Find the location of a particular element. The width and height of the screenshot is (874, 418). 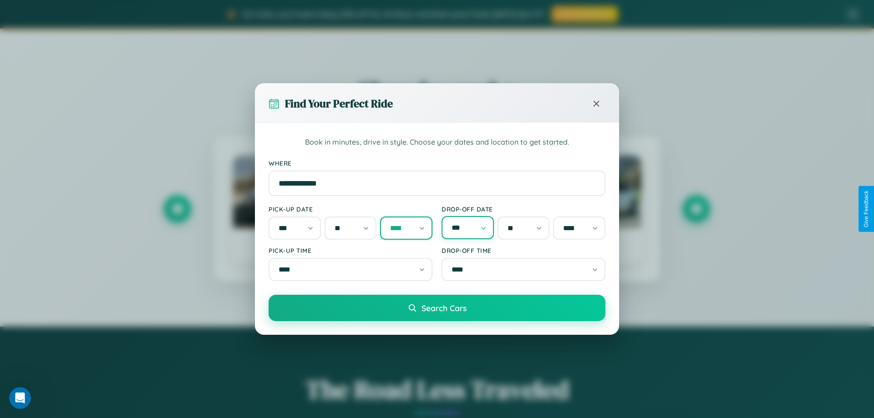

label: Where is located at coordinates (437, 163).